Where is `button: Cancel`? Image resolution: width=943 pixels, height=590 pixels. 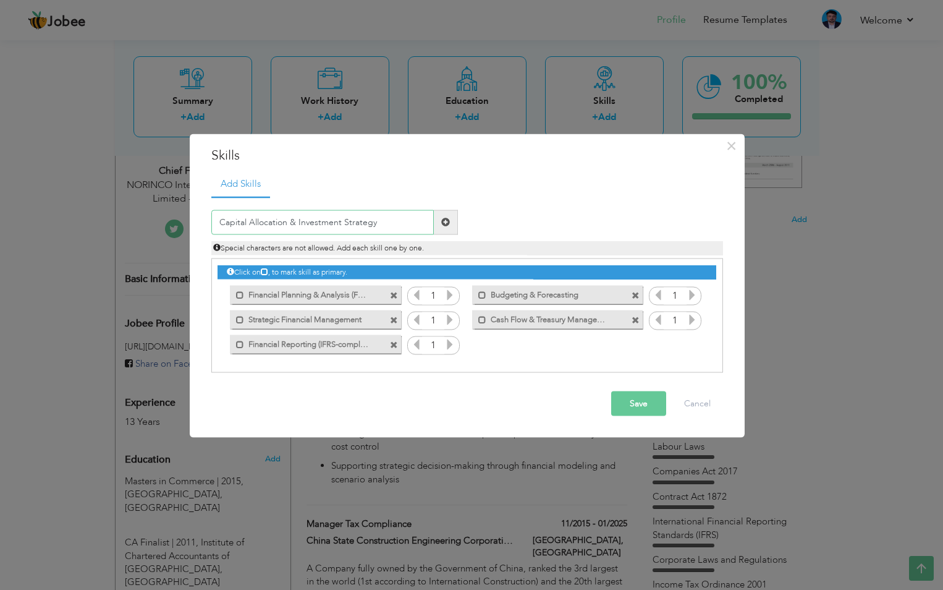
button: Cancel is located at coordinates (697, 403).